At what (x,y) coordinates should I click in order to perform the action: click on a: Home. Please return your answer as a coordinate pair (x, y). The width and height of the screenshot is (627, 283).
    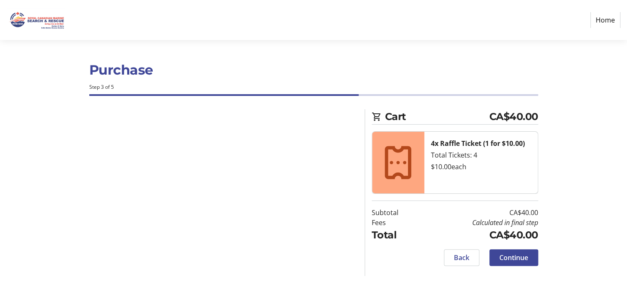
    Looking at the image, I should click on (605, 20).